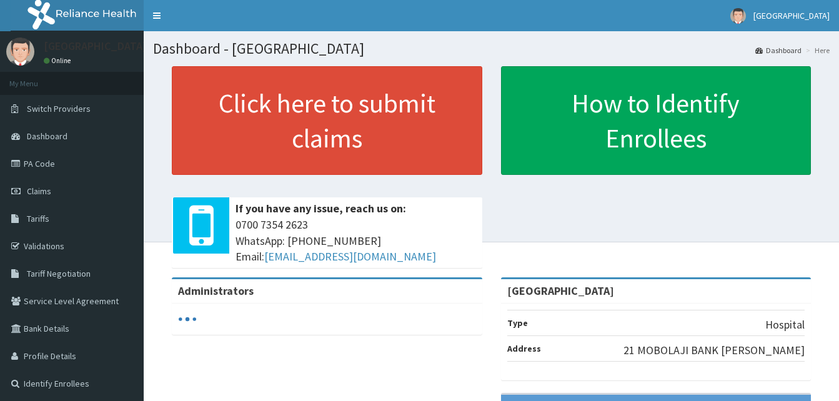  Describe the element at coordinates (59, 109) in the screenshot. I see `span: Switch Providers` at that location.